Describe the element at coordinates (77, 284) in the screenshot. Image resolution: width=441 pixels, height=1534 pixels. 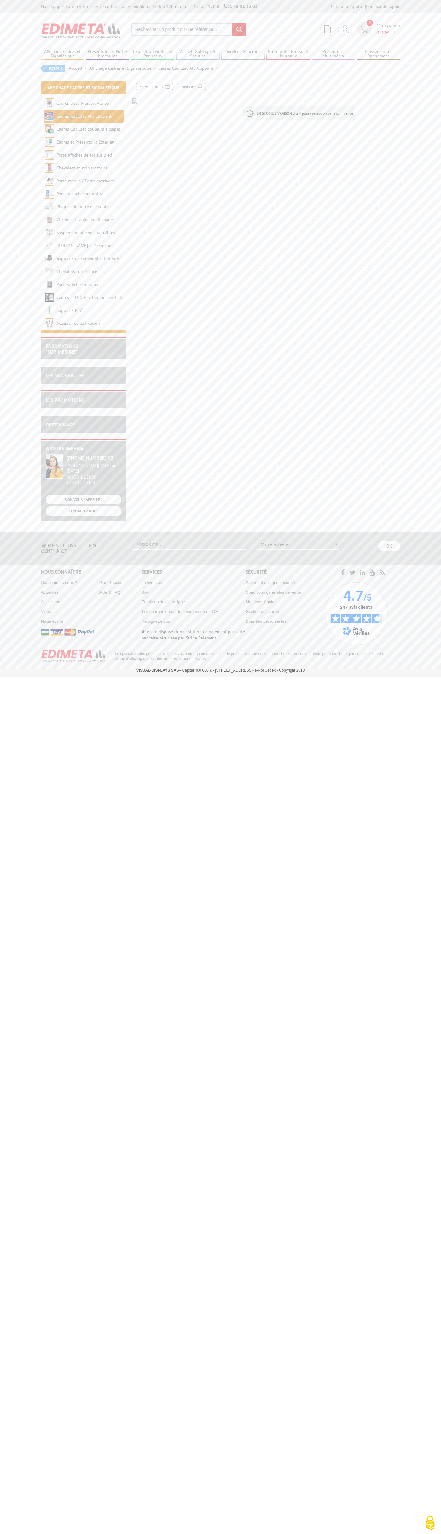
I see `a: Porte-affiches muraux` at that location.